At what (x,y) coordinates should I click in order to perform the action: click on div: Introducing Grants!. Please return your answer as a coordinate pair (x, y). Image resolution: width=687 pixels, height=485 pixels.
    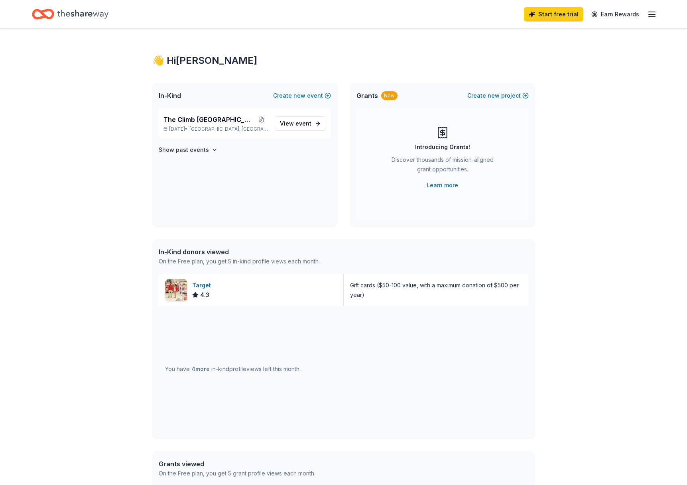
    Looking at the image, I should click on (443, 147).